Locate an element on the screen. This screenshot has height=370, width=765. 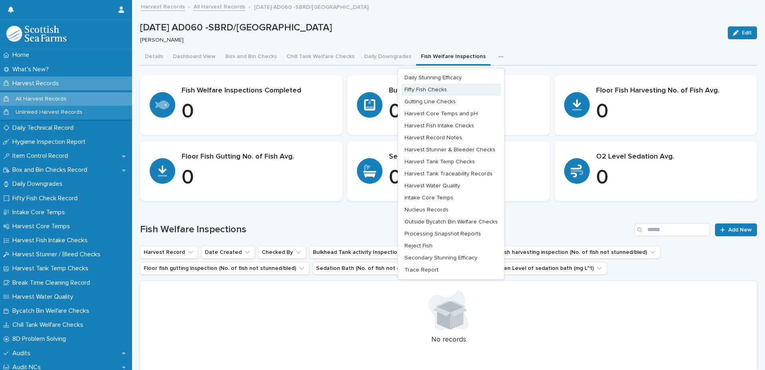
p: All Harvest Records is located at coordinates (41, 99).